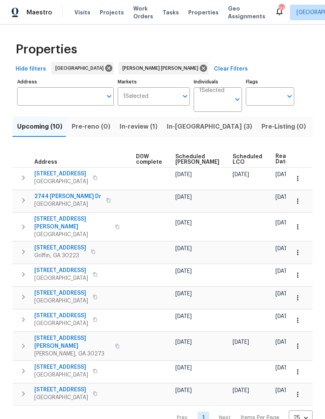 The image size is (325, 419). What do you see at coordinates (282, 9) in the screenshot?
I see `div: 91` at bounding box center [282, 9].